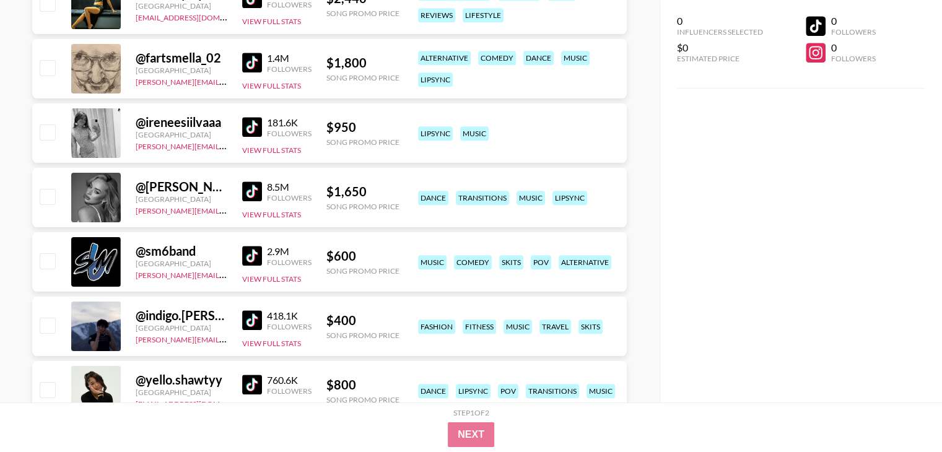  I want to click on div: 2.9M, so click(289, 251).